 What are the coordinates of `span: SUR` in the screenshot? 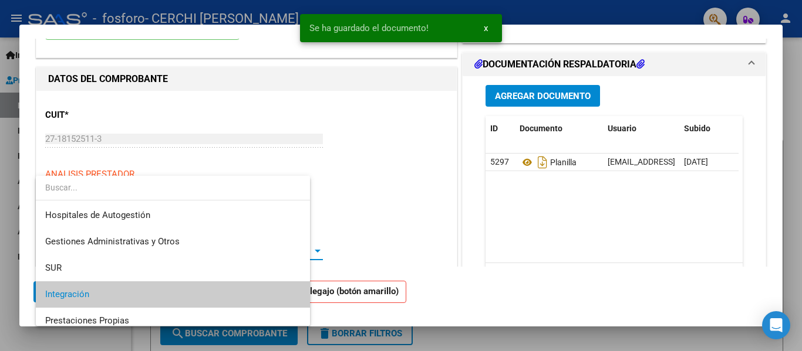 It's located at (53, 268).